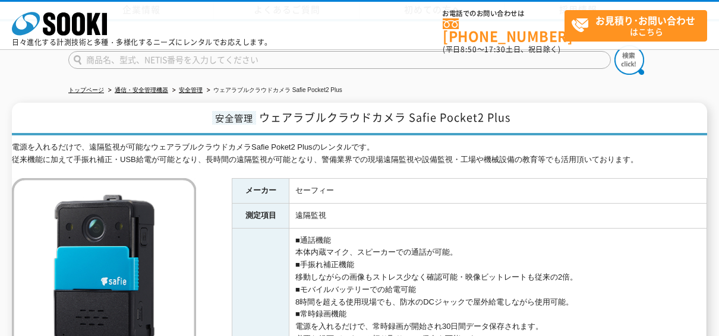 This screenshot has width=719, height=336. What do you see at coordinates (234, 118) in the screenshot?
I see `span: 安全管理` at bounding box center [234, 118].